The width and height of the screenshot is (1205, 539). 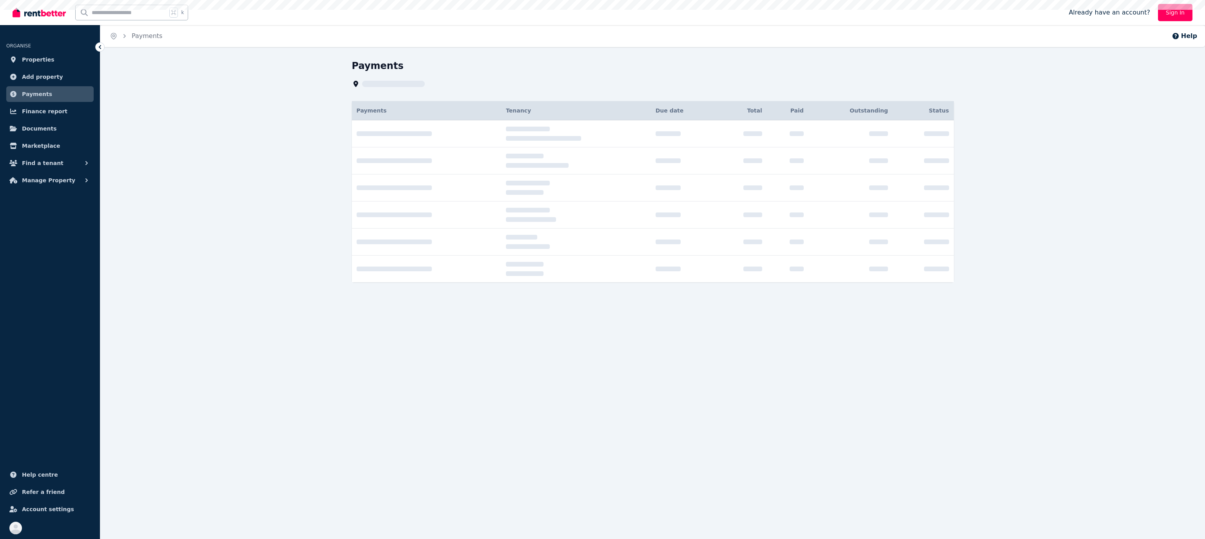 What do you see at coordinates (788, 111) in the screenshot?
I see `th: Paid` at bounding box center [788, 111].